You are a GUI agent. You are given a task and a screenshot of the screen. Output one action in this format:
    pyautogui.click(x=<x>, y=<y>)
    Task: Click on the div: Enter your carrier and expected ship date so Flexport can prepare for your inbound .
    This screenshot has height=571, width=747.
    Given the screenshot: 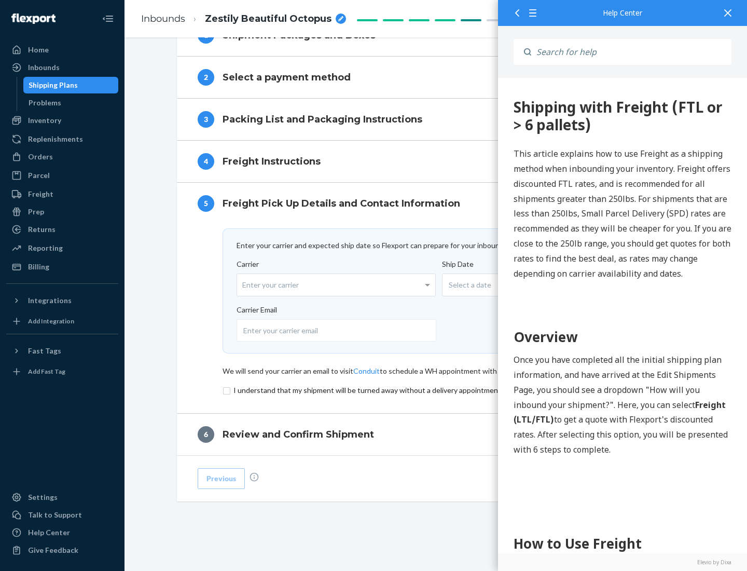 What is the action you would take?
    pyautogui.click(x=436, y=245)
    